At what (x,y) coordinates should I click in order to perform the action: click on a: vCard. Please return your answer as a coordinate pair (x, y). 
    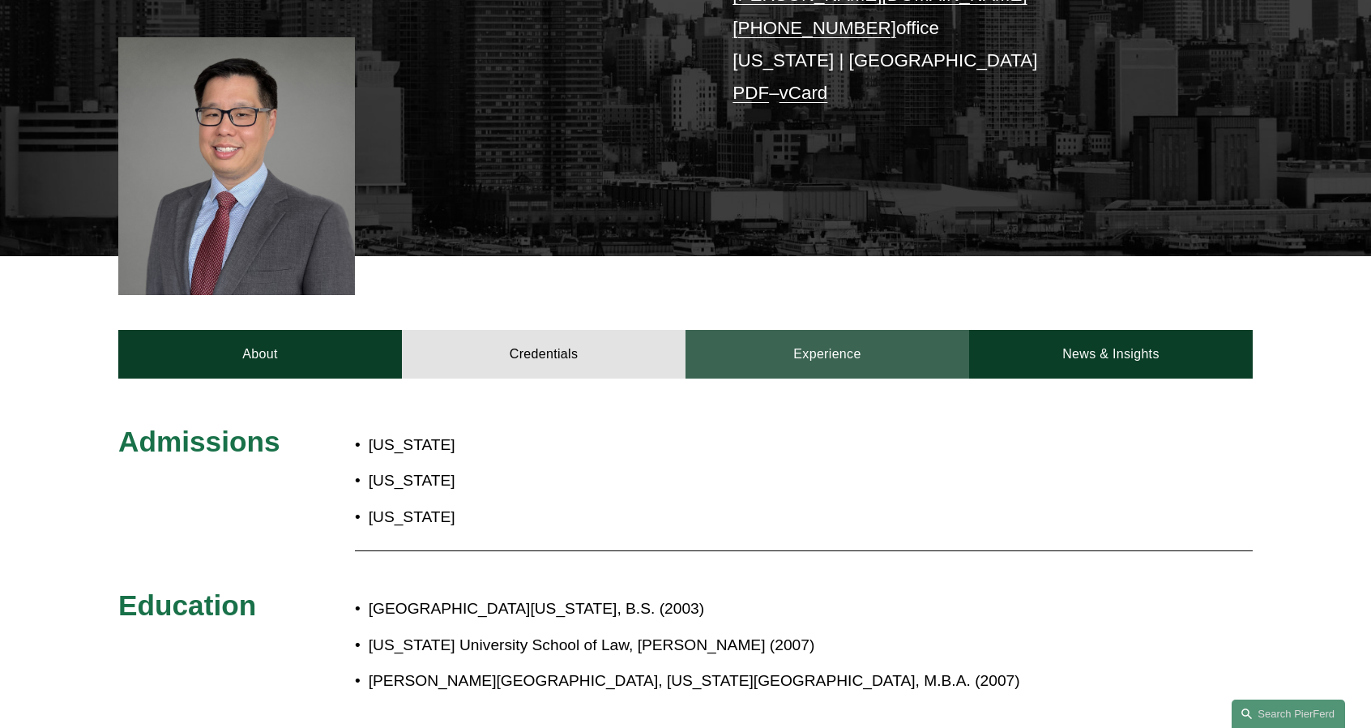
    Looking at the image, I should click on (804, 92).